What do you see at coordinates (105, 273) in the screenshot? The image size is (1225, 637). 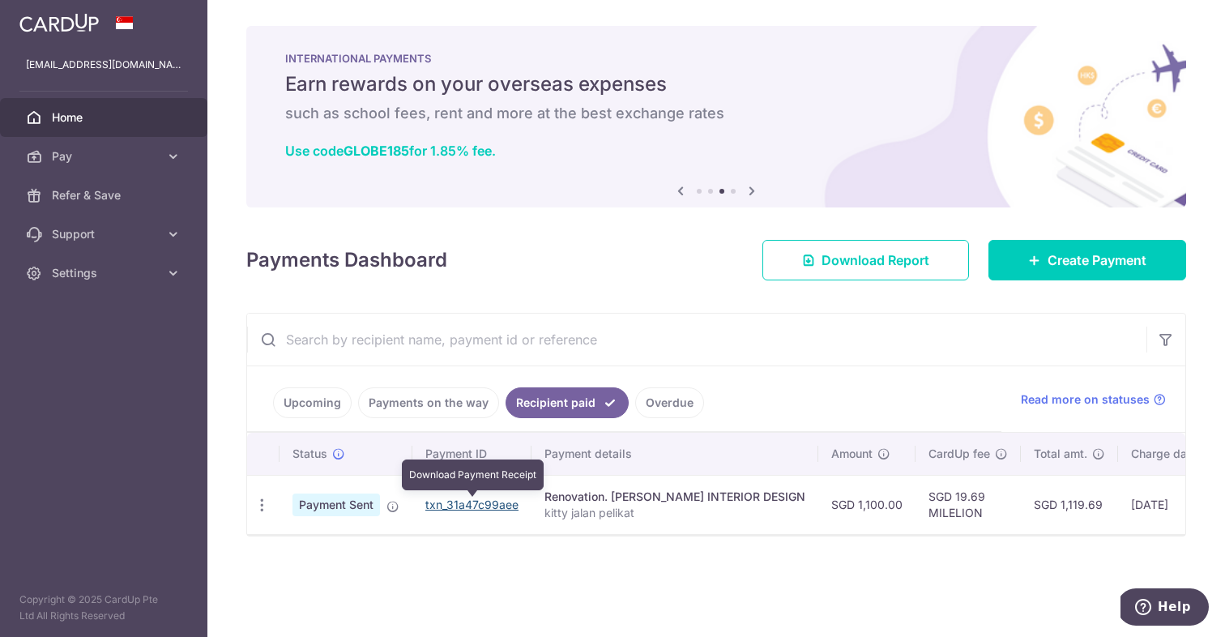 I see `span: Settings` at bounding box center [105, 273].